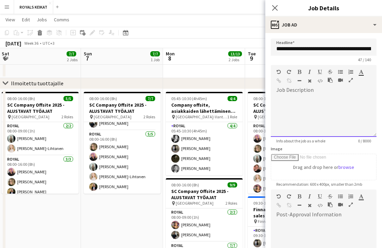 The width and height of the screenshot is (382, 248). Describe the element at coordinates (34, 7) in the screenshot. I see `button: ROYALS KEIKAT` at that location.